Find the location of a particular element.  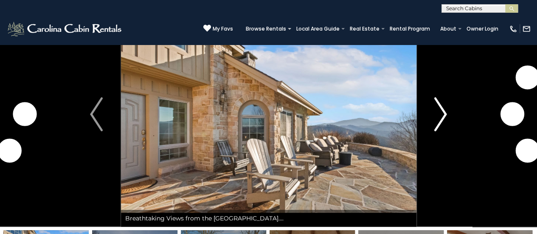

a: My Favs is located at coordinates (218, 28).